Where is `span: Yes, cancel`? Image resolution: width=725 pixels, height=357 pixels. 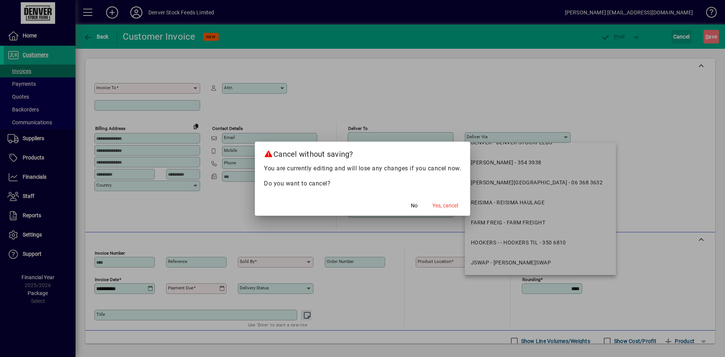 span: Yes, cancel is located at coordinates (445, 206).